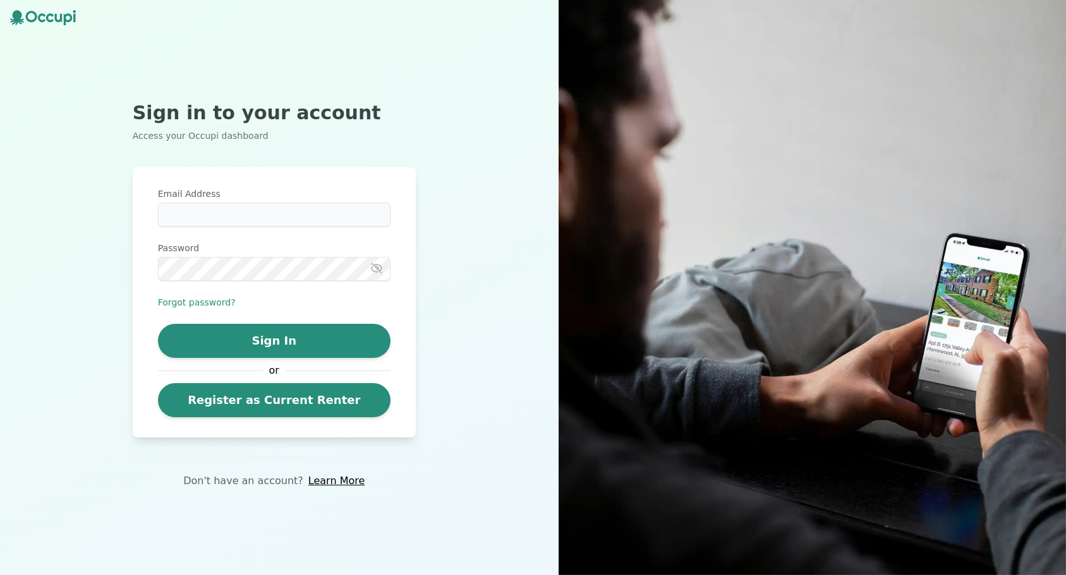 The width and height of the screenshot is (1066, 575). Describe the element at coordinates (336, 481) in the screenshot. I see `a: Learn More` at that location.